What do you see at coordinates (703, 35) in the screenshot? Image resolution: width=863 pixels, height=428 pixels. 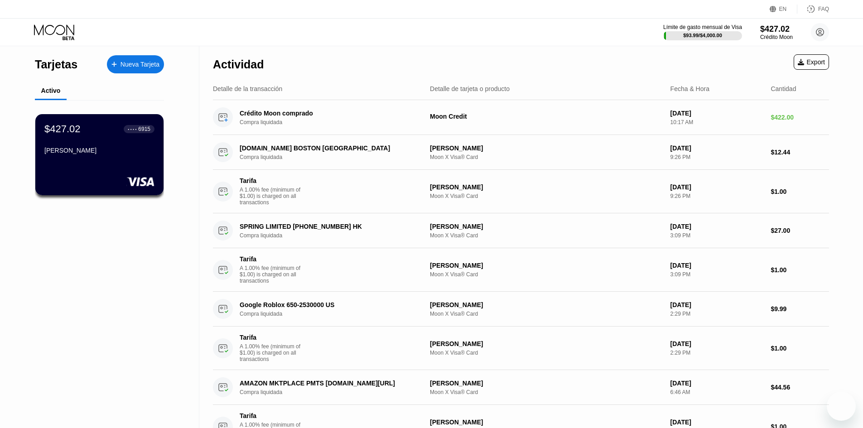 I see `div: $93.99 / $4,000.00` at bounding box center [703, 35].